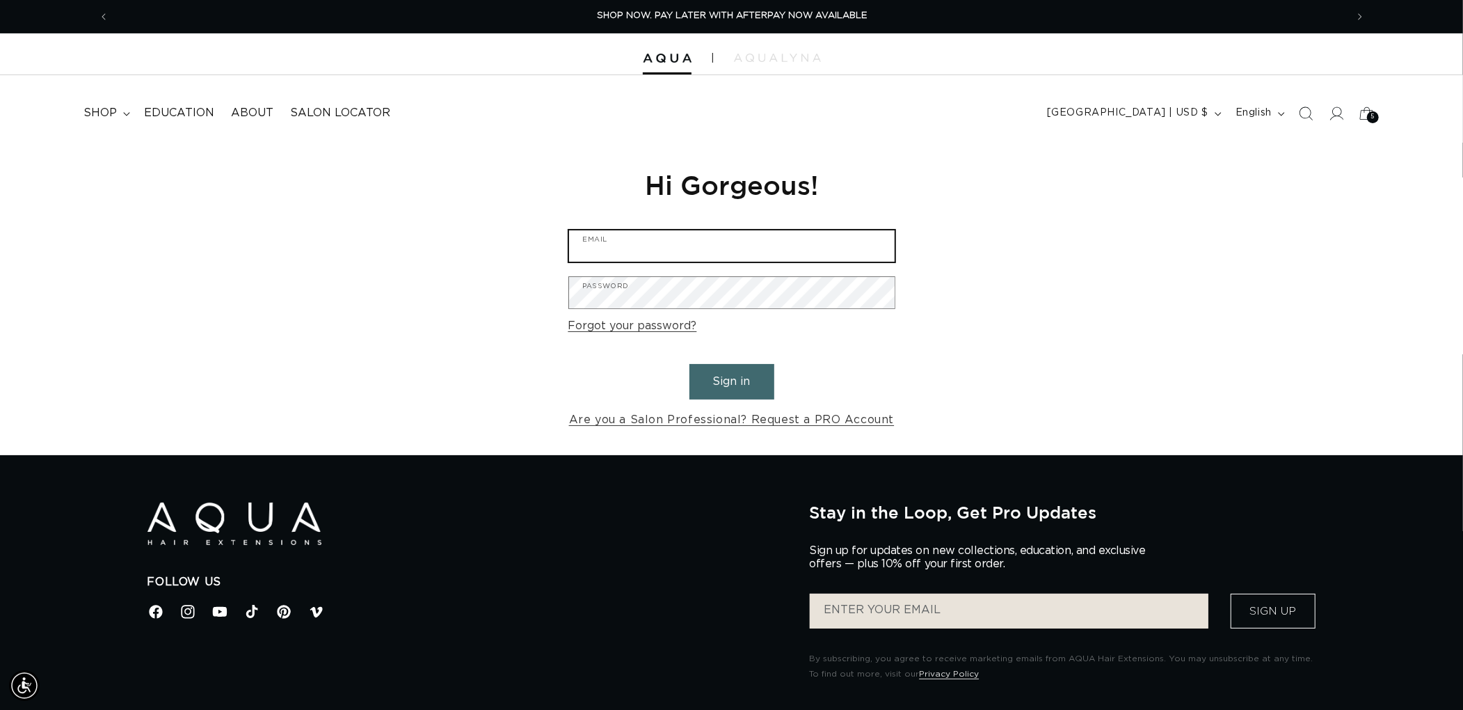 The image size is (1463, 710). I want to click on summary: shop, so click(105, 113).